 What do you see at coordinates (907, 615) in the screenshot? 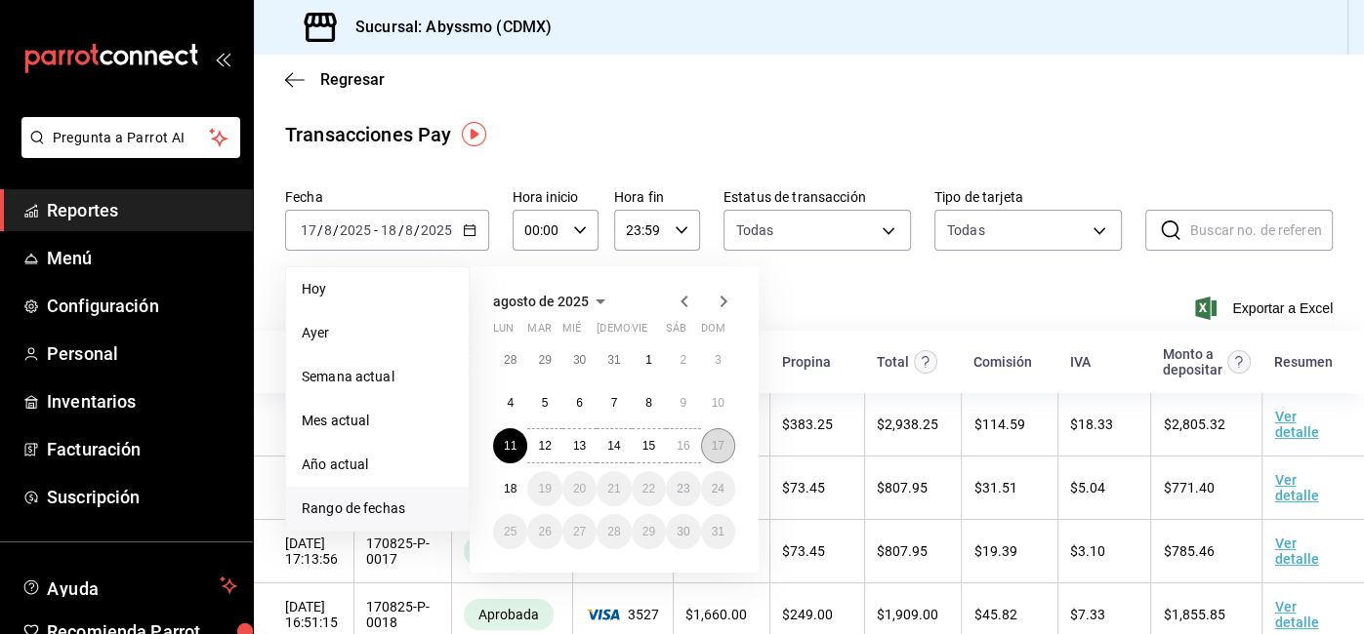
I see `span: $ 1,909.00` at bounding box center [907, 615].